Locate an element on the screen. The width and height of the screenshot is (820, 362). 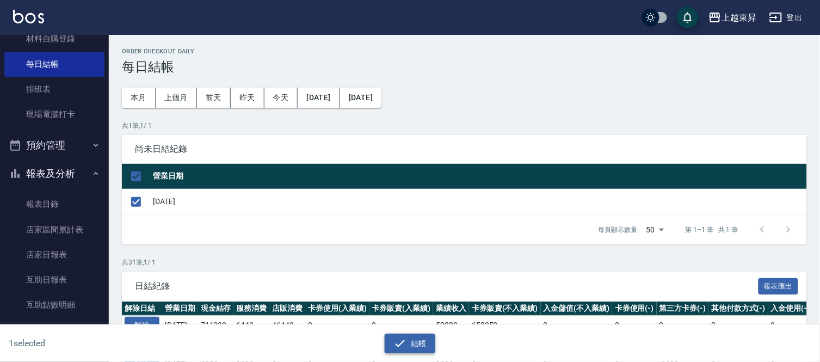
th: 店販消費 is located at coordinates (287, 309).